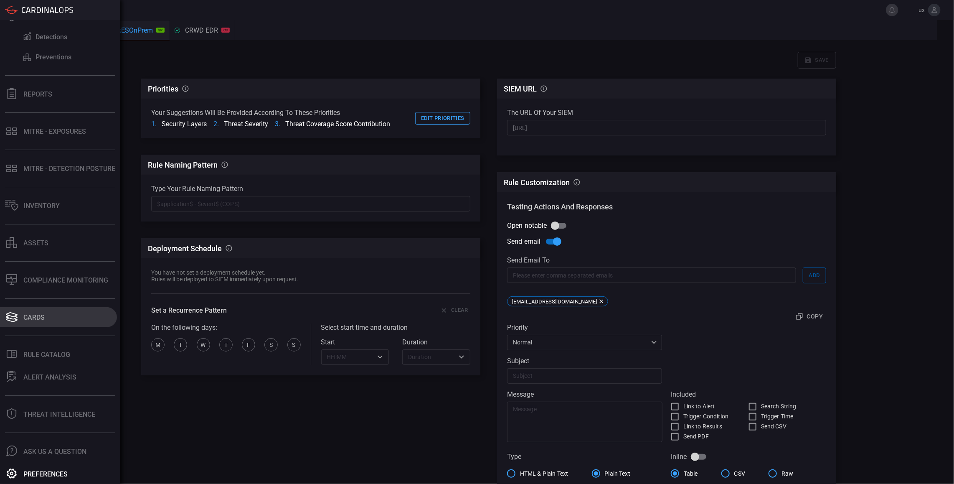 The image size is (954, 484). What do you see at coordinates (585, 376) in the screenshot?
I see `input: Subject` at bounding box center [585, 376].